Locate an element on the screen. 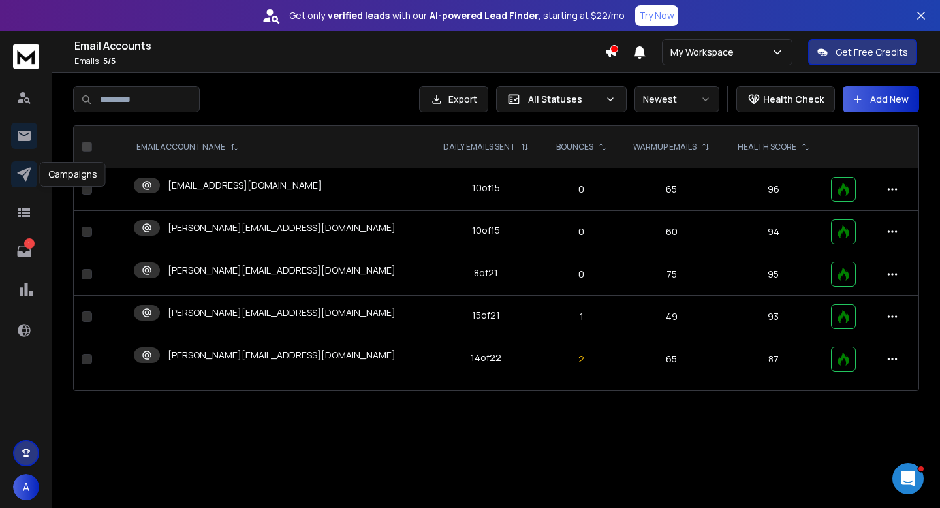 This screenshot has height=508, width=940. div: EMAIL ACCOUNT NAME is located at coordinates (187, 147).